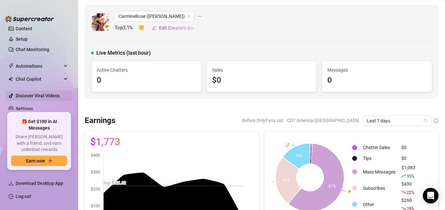 This screenshot has width=445, height=210. Describe the element at coordinates (426, 121) in the screenshot. I see `span: calendar` at that location.